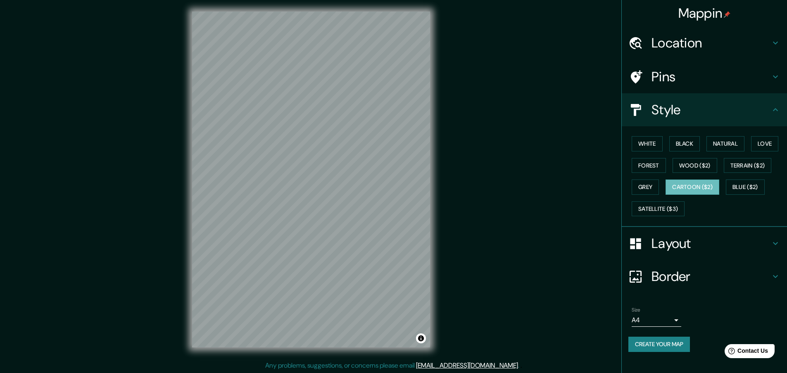 Image resolution: width=787 pixels, height=373 pixels. I want to click on h4: Location, so click(711, 43).